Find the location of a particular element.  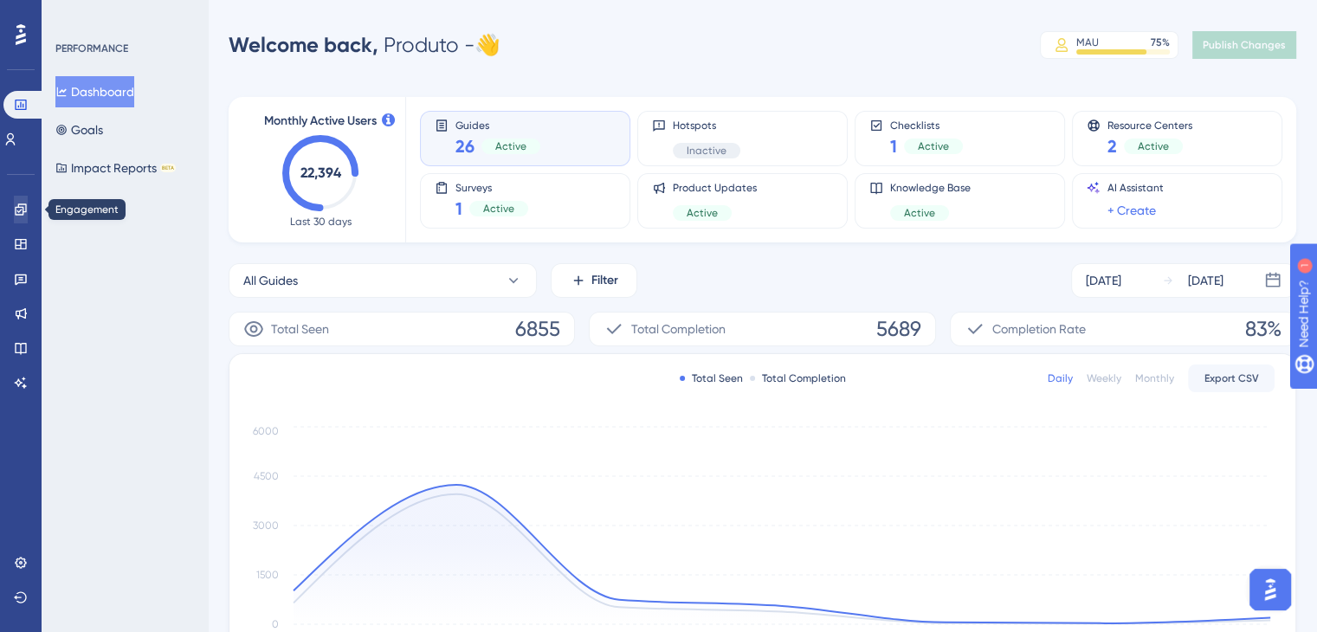

div: Weekly is located at coordinates (1104, 378).